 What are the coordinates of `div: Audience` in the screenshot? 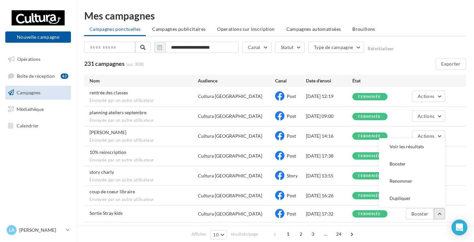 It's located at (236, 81).